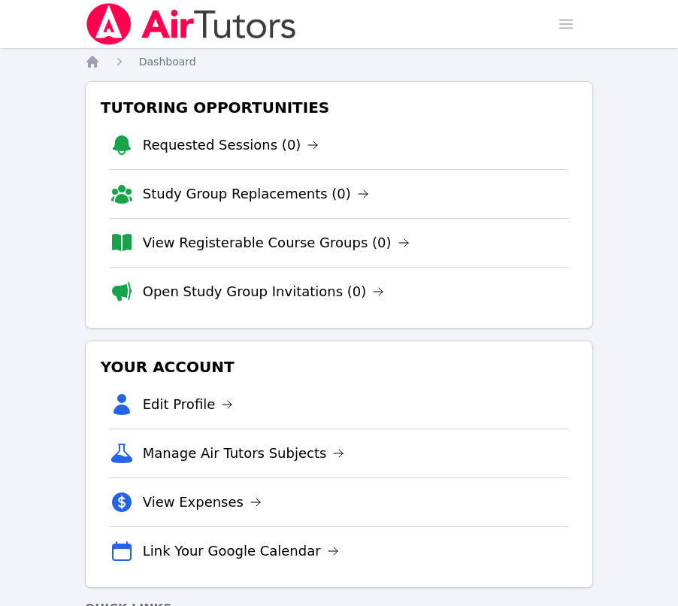 The image size is (678, 606). What do you see at coordinates (243, 453) in the screenshot?
I see `a: Manage Air Tutors Subjects` at bounding box center [243, 453].